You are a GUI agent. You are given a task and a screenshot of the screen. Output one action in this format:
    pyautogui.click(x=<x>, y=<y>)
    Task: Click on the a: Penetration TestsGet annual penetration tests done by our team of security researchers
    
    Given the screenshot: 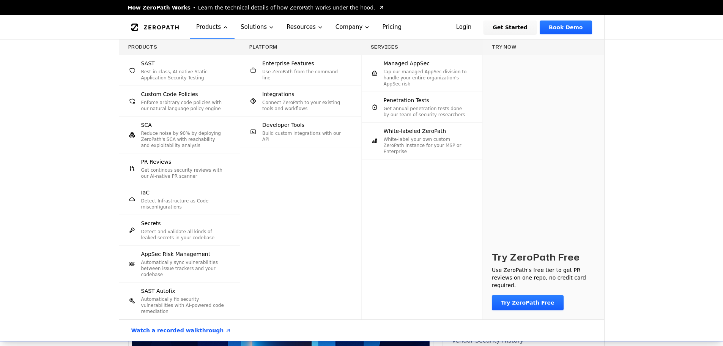 What is the action you would take?
    pyautogui.click(x=422, y=107)
    